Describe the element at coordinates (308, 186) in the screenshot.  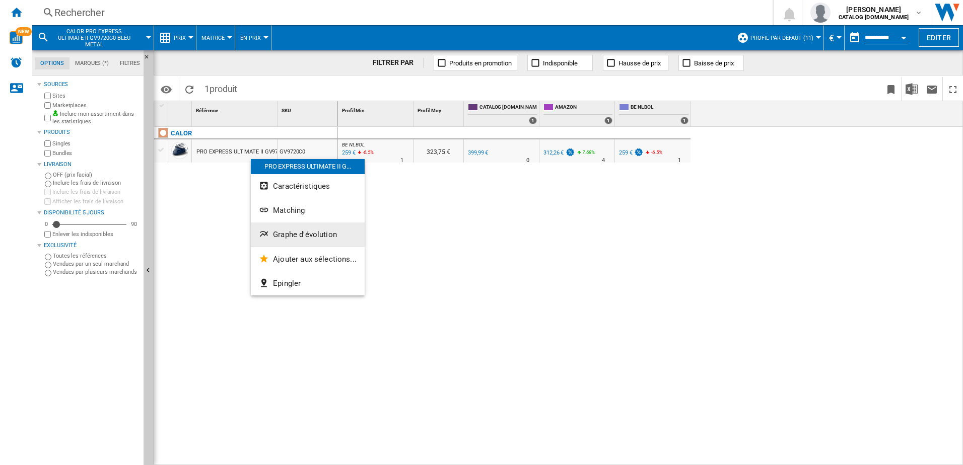
I see `button: Caractéristiques` at that location.